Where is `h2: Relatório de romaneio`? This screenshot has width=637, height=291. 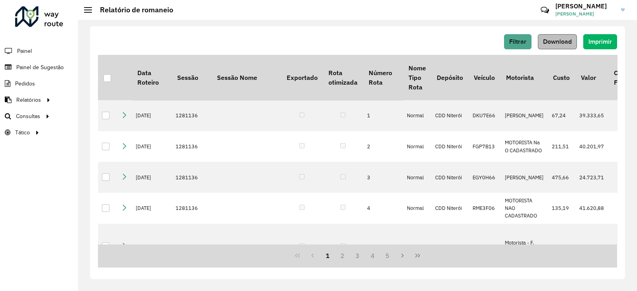 h2: Relatório de romaneio is located at coordinates (133, 10).